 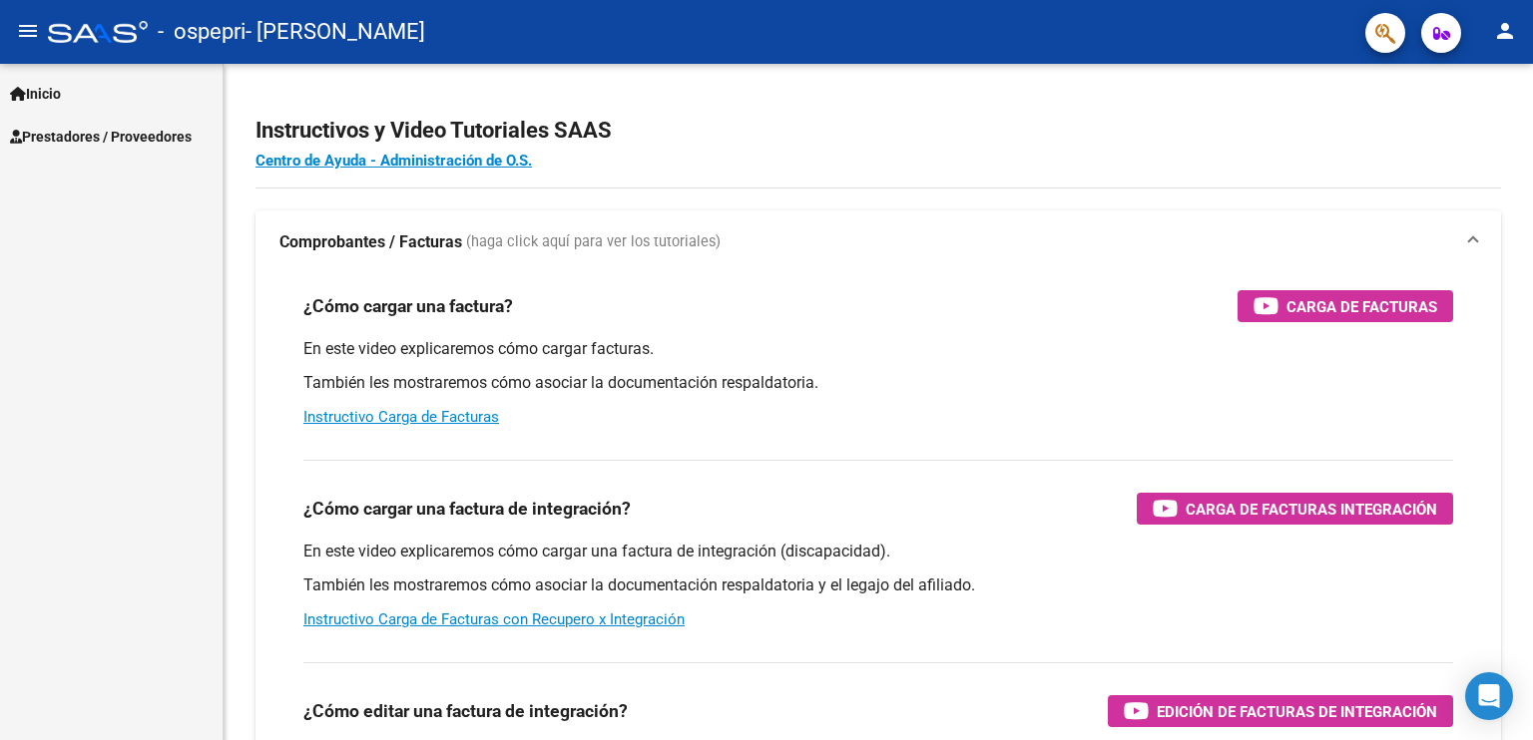 What do you see at coordinates (878, 383) in the screenshot?
I see `p: También les mostraremos cómo asociar la documentación respaldatoria.` at bounding box center [878, 383].